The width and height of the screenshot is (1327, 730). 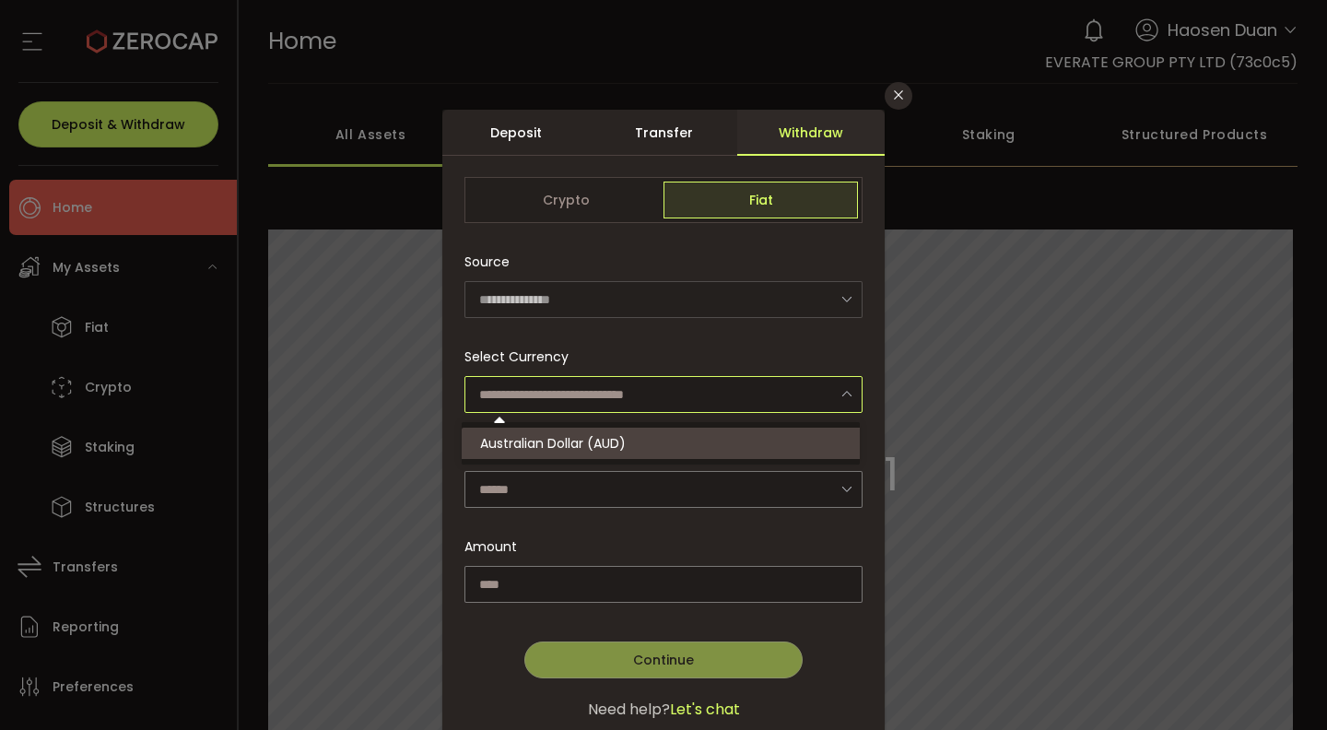 What do you see at coordinates (705, 710) in the screenshot?
I see `span: Let's chat` at bounding box center [705, 710].